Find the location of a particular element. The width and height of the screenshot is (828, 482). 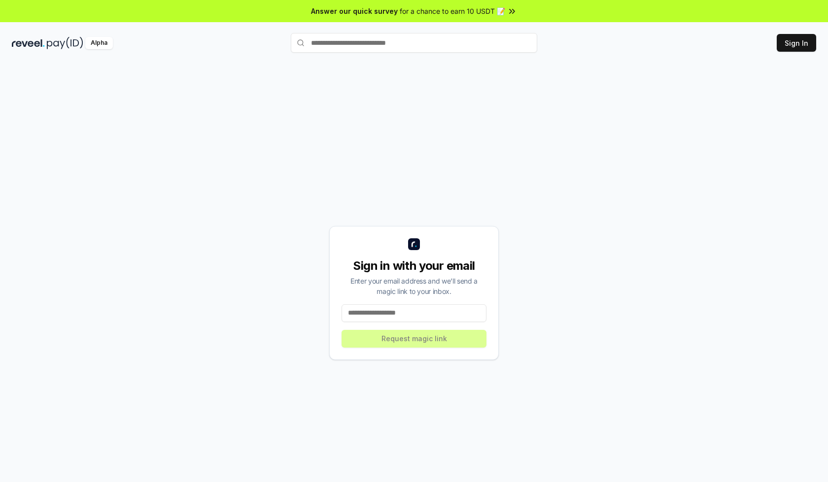

div: Enter your email address and we’ll send a magic link to your inbox. is located at coordinates (414, 286).